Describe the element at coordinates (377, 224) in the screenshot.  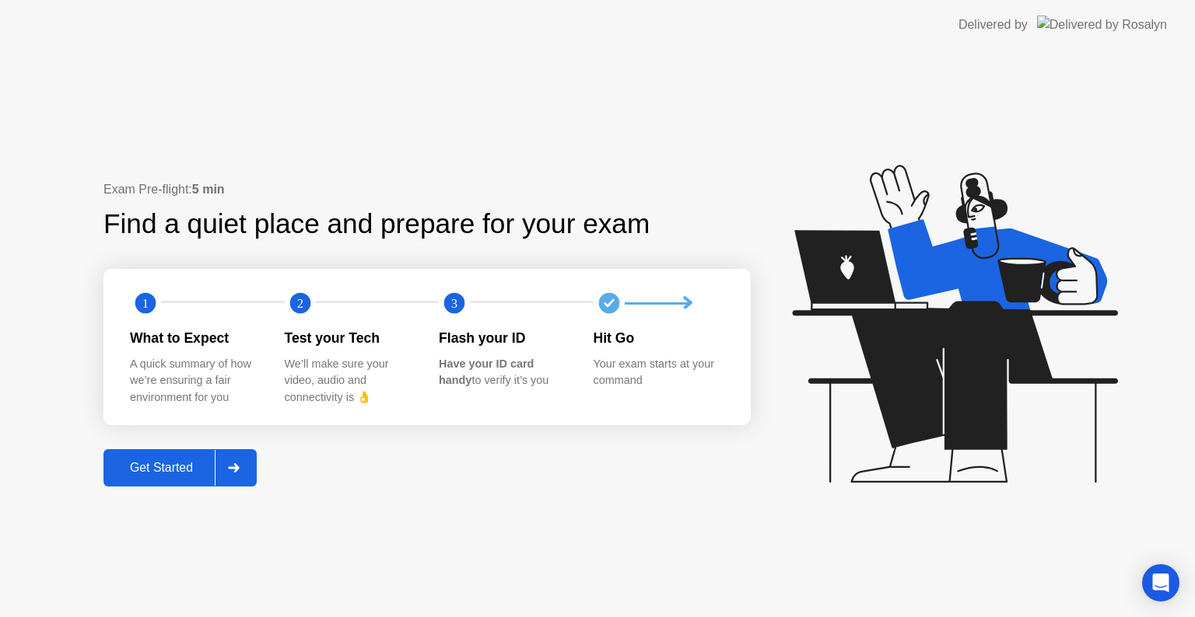
I see `div: Find a quiet place and prepare for your exam` at that location.